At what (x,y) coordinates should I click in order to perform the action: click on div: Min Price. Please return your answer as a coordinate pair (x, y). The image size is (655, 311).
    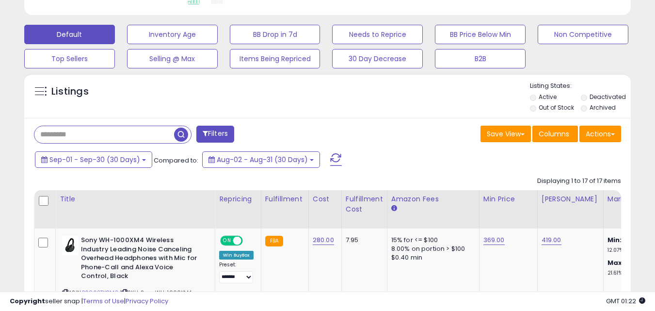
    Looking at the image, I should click on (508, 199).